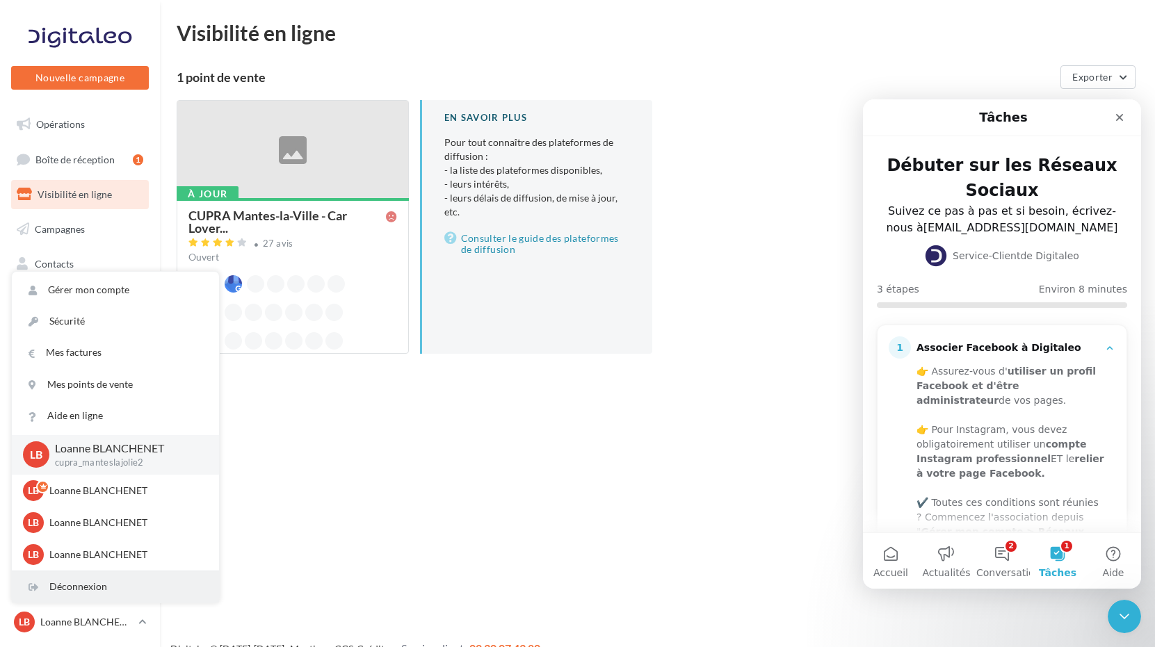 The height and width of the screenshot is (647, 1155). Describe the element at coordinates (60, 229) in the screenshot. I see `span: Campagnes` at that location.